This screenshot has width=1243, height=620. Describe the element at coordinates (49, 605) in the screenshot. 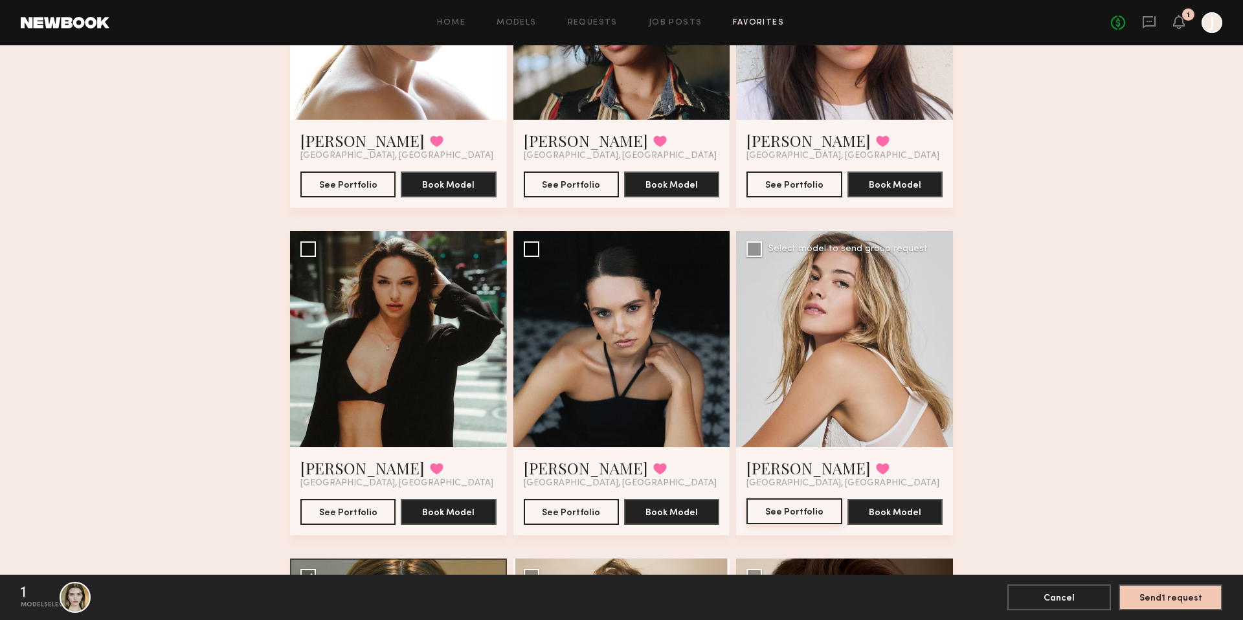

I see `div: model selected` at that location.